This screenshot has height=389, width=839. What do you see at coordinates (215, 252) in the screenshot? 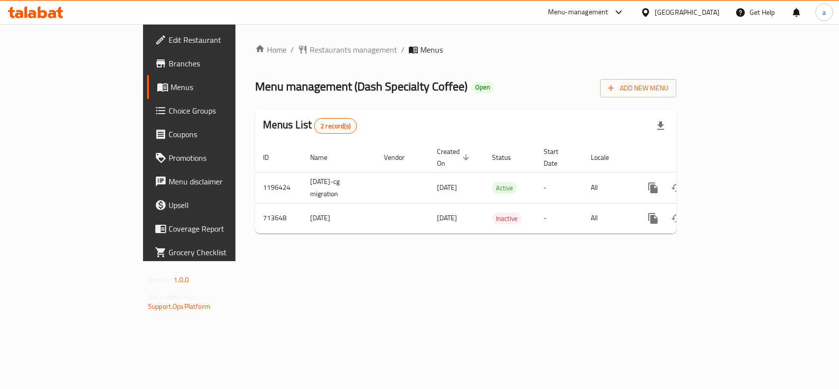
I see `a: Grocery Checklist` at bounding box center [215, 252].